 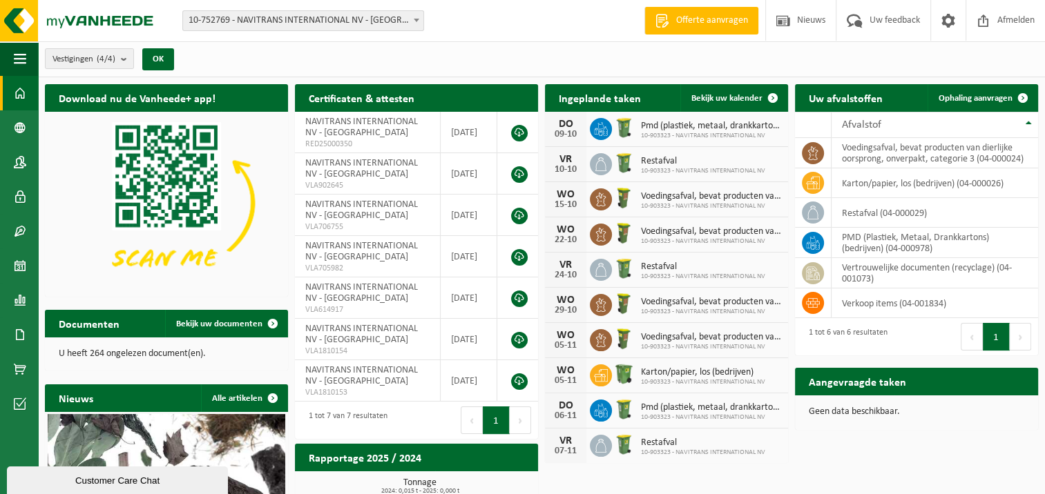 I want to click on a: Bekijk uw kalender, so click(x=733, y=98).